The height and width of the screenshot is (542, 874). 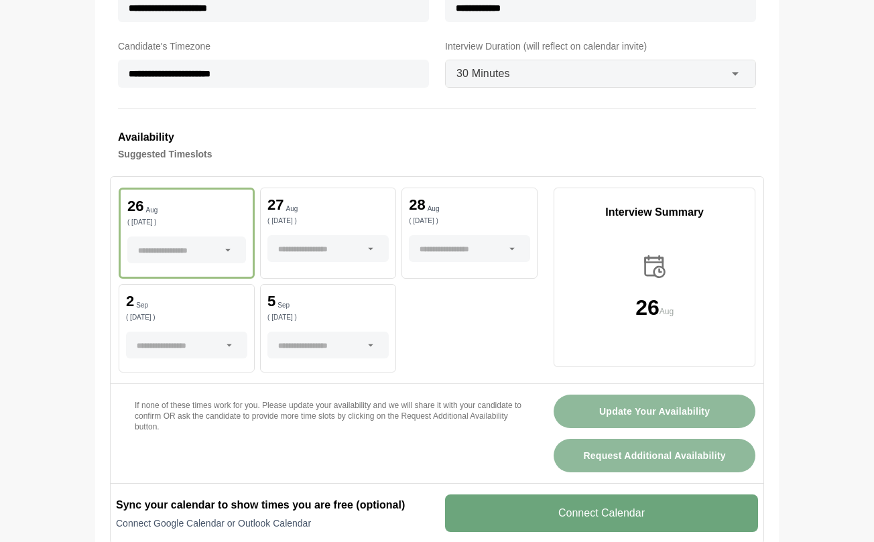 I want to click on label: Candidate's Timezone, so click(x=274, y=46).